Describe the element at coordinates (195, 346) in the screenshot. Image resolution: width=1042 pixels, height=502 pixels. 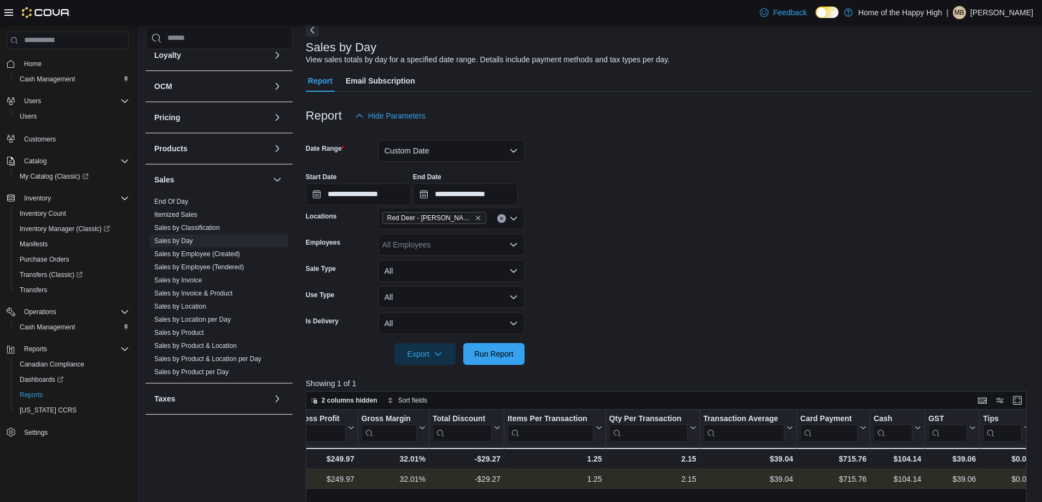
I see `span: Sales by Product & Location` at that location.